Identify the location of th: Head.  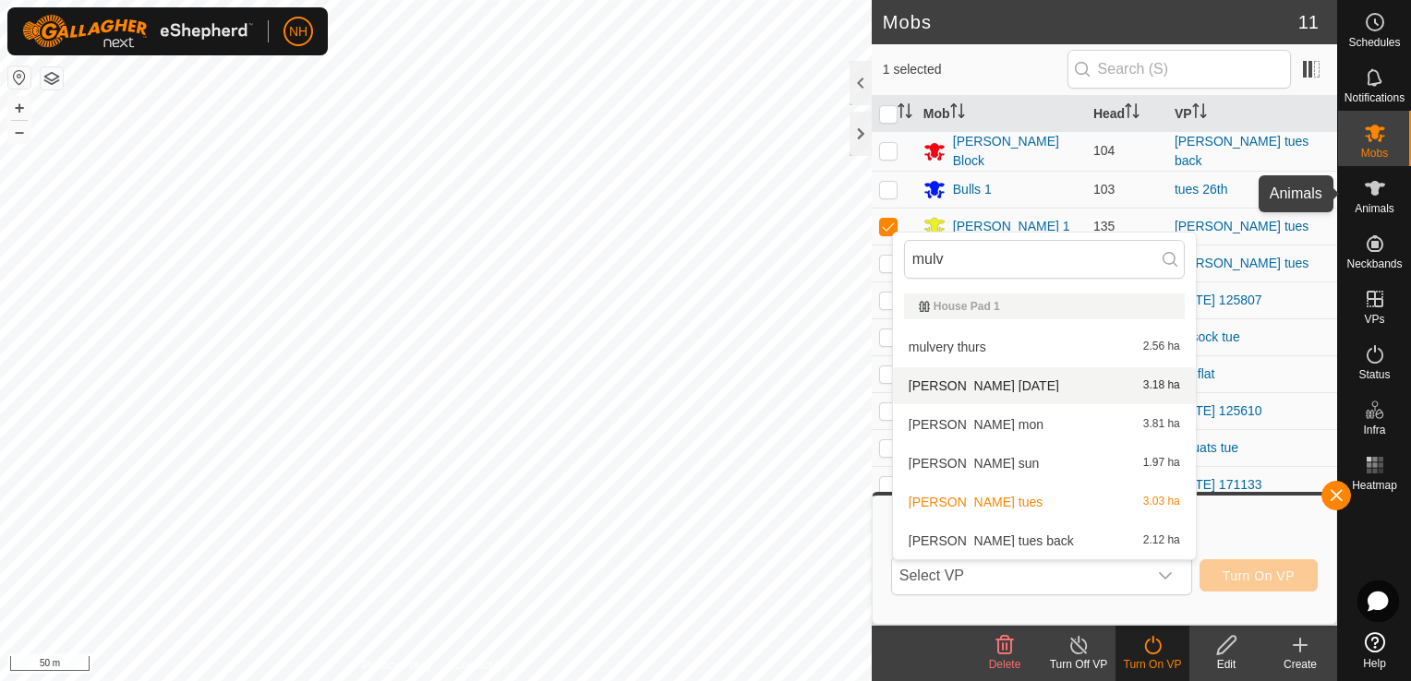
(1126, 114).